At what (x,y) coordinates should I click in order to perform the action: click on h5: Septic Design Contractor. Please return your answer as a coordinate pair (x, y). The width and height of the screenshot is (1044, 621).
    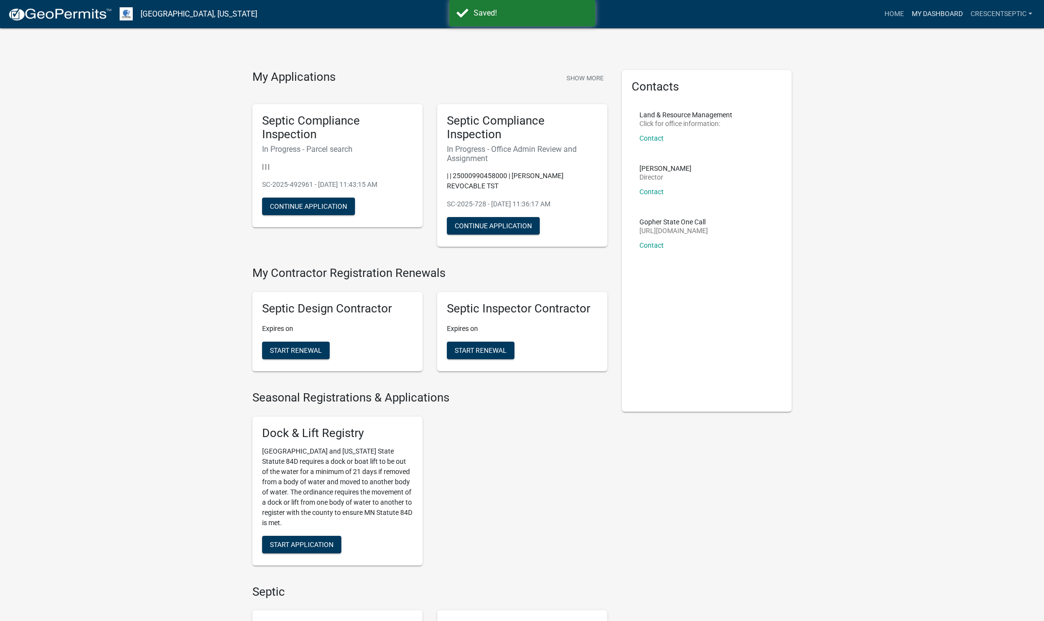
    Looking at the image, I should click on (338, 308).